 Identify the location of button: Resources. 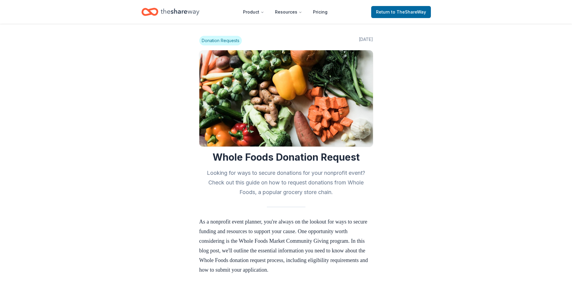
(288, 12).